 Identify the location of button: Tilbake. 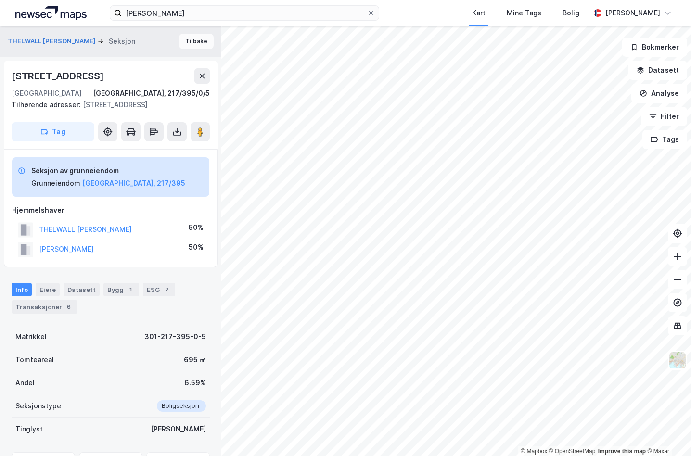
(196, 41).